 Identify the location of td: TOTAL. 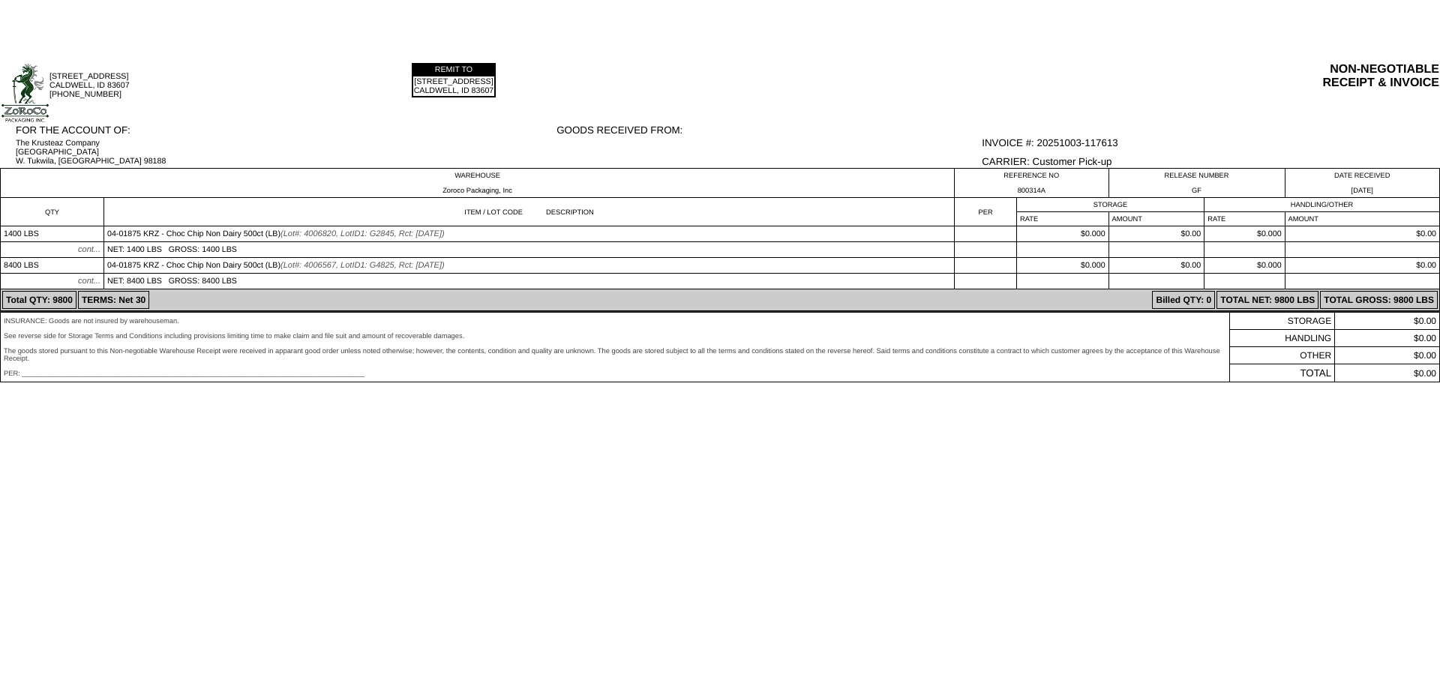
(1282, 374).